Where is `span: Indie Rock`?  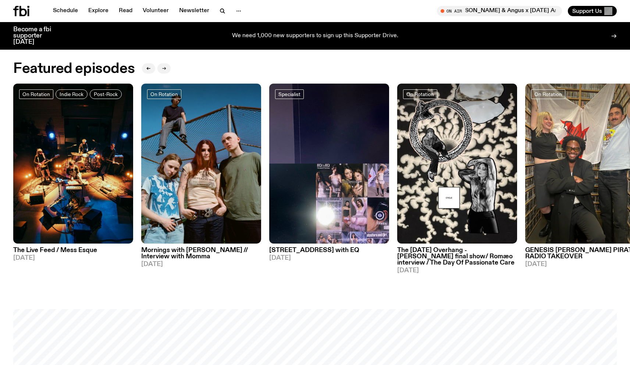
span: Indie Rock is located at coordinates (71, 94).